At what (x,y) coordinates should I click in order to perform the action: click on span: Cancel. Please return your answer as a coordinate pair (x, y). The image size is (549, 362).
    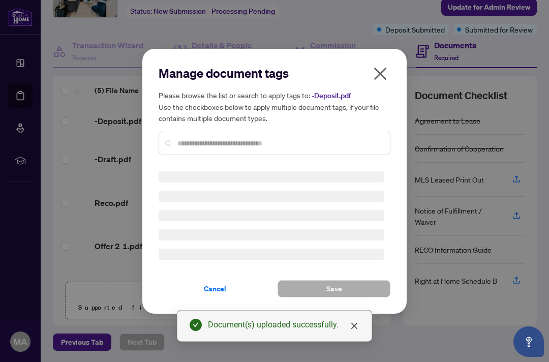
    Looking at the image, I should click on (215, 289).